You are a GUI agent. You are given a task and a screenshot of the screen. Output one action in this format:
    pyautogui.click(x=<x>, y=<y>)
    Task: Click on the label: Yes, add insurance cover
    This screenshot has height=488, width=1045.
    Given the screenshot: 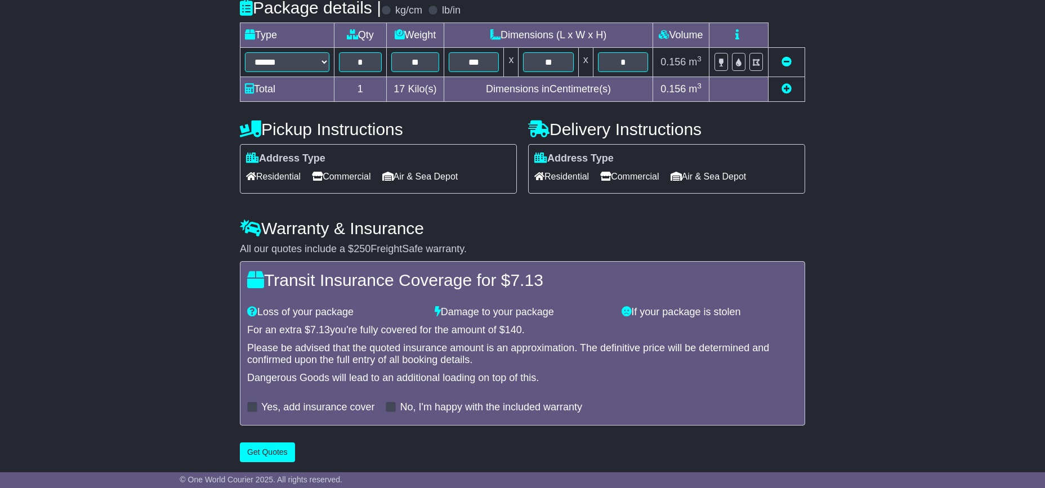 What is the action you would take?
    pyautogui.click(x=317, y=407)
    